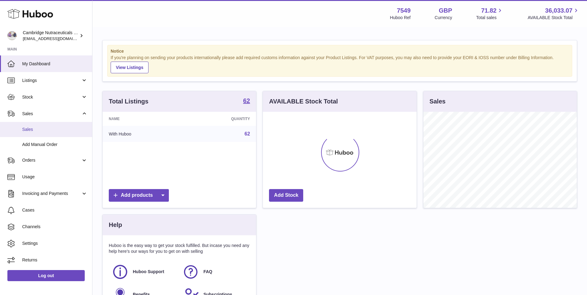 This screenshot has height=295, width=587. Describe the element at coordinates (220, 119) in the screenshot. I see `th: Quantity` at that location.